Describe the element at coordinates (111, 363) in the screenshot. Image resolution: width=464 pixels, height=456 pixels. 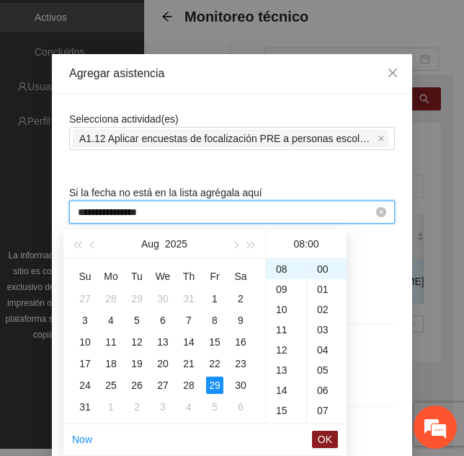
I see `td: 2025-08-18` at that location.